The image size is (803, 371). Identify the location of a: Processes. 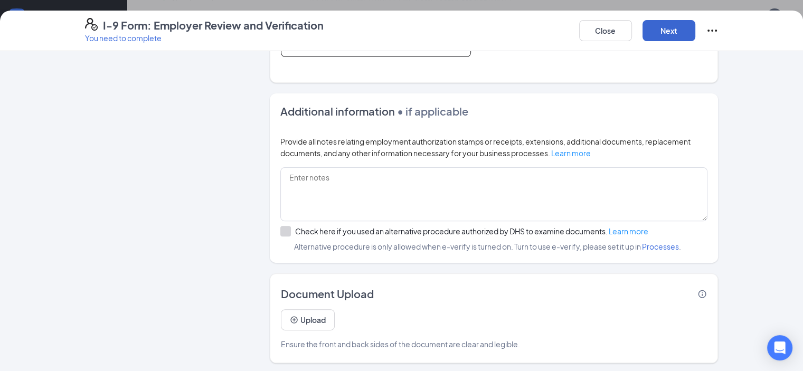
(660, 247).